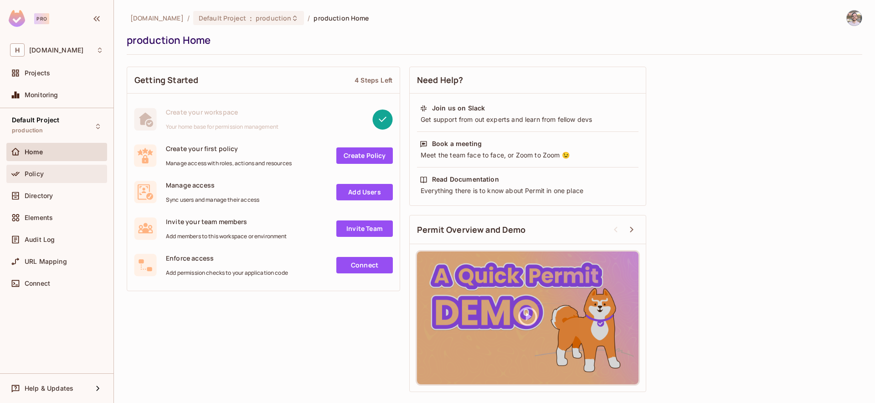 This screenshot has width=875, height=403. I want to click on span: Audit Log, so click(40, 239).